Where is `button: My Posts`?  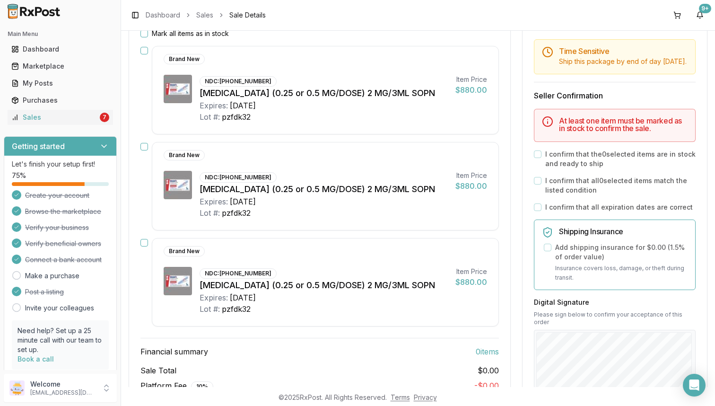 button: My Posts is located at coordinates (60, 83).